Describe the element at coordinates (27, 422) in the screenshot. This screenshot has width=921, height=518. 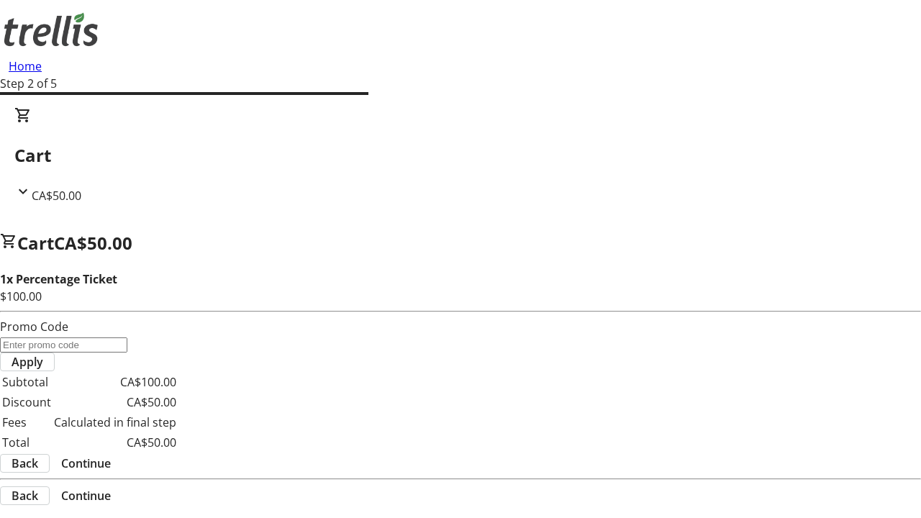
I see `td: Fees` at that location.